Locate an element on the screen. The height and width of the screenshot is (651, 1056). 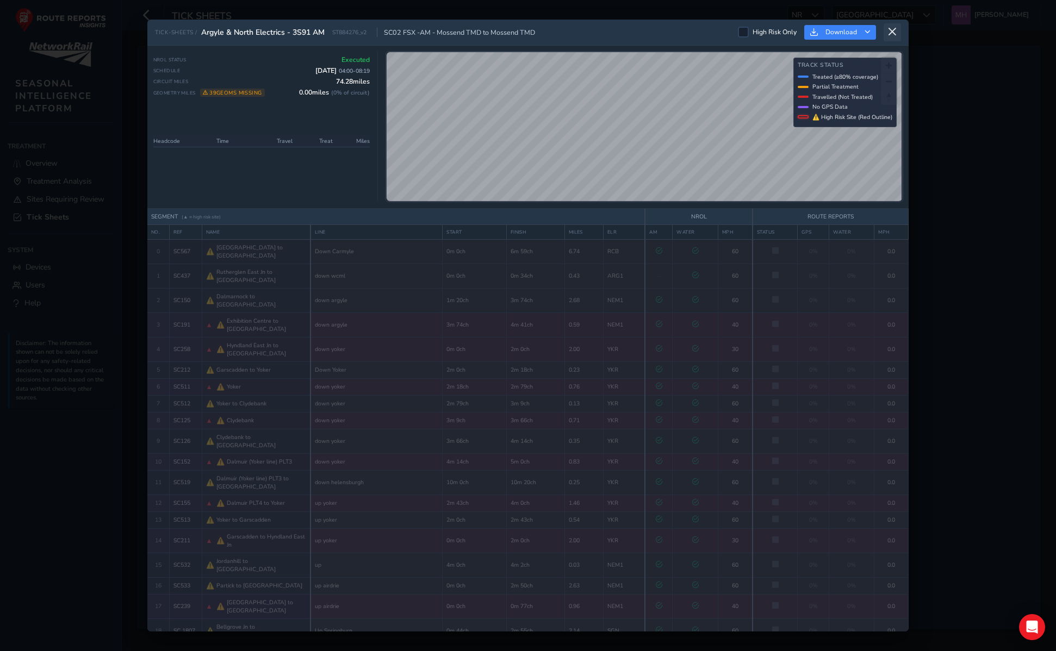
td: Down Carmyle is located at coordinates (376, 251).